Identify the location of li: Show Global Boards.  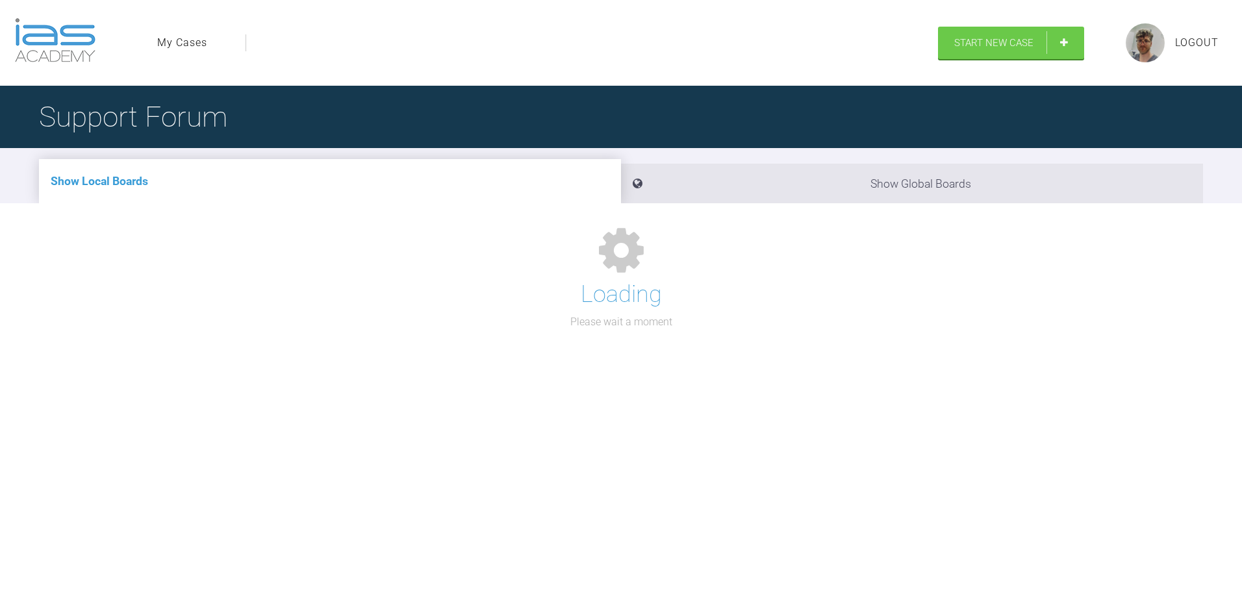
(912, 183).